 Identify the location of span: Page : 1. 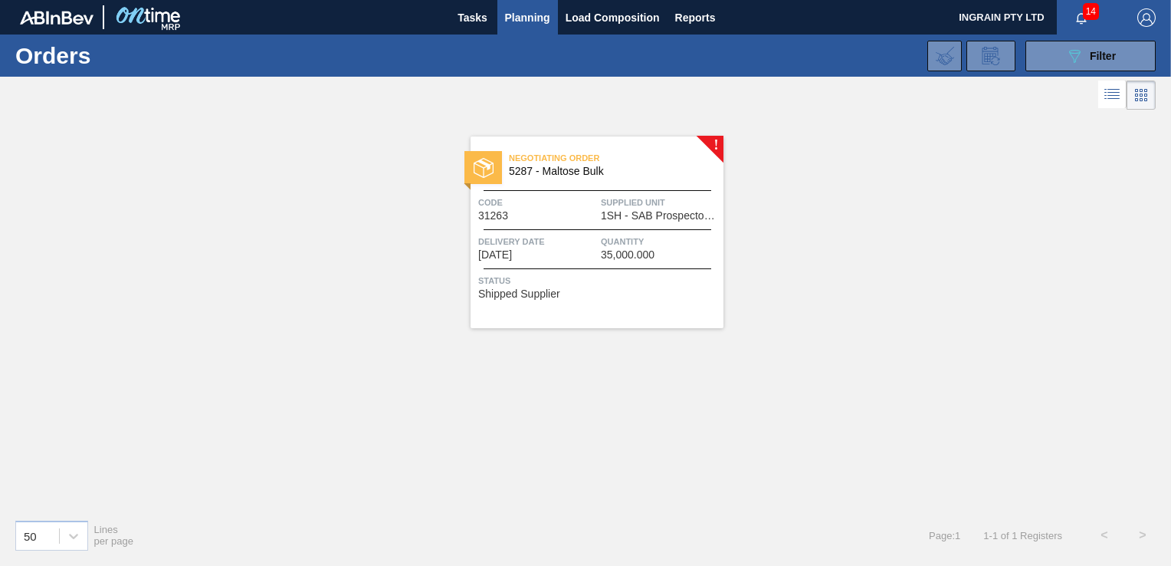
(944, 535).